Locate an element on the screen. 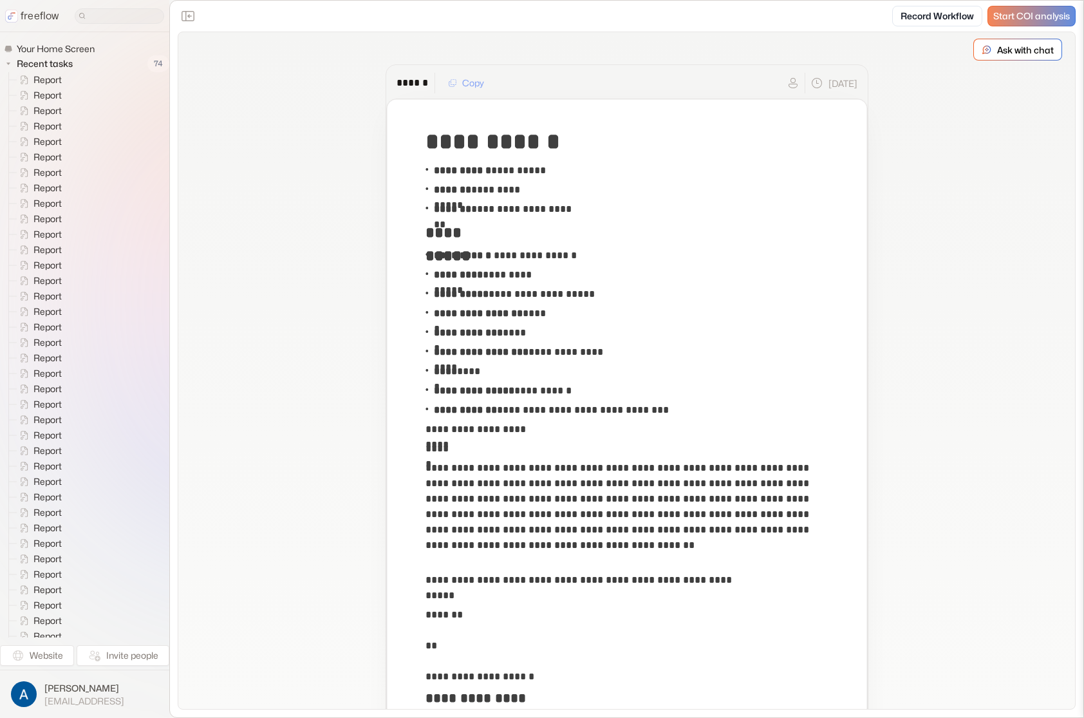  button: Invite people is located at coordinates (123, 655).